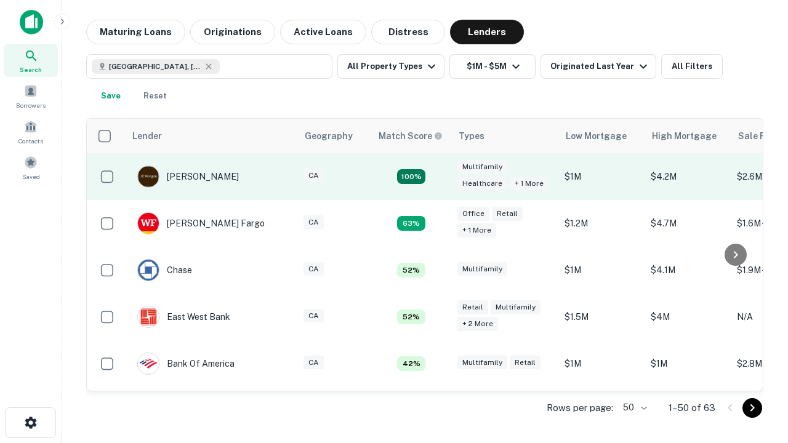 This screenshot has height=443, width=788. What do you see at coordinates (31, 96) in the screenshot?
I see `a: Borrowers` at bounding box center [31, 96].